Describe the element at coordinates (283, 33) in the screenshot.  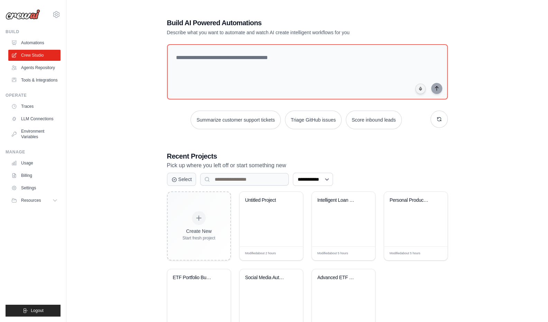
I see `p: Describe what you want to automate and watch AI create intelligent workflows for you` at that location.